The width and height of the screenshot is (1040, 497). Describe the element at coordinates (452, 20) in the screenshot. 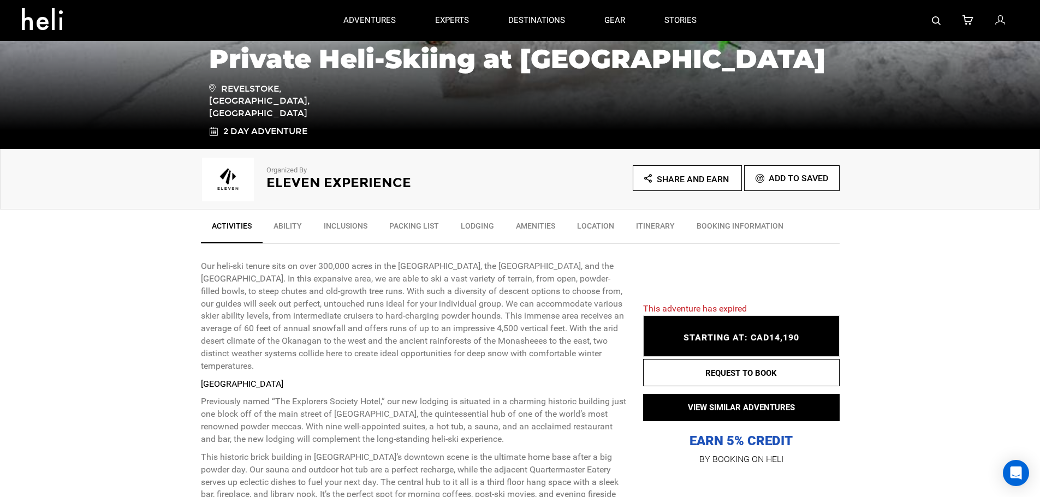

I see `p: experts` at that location.